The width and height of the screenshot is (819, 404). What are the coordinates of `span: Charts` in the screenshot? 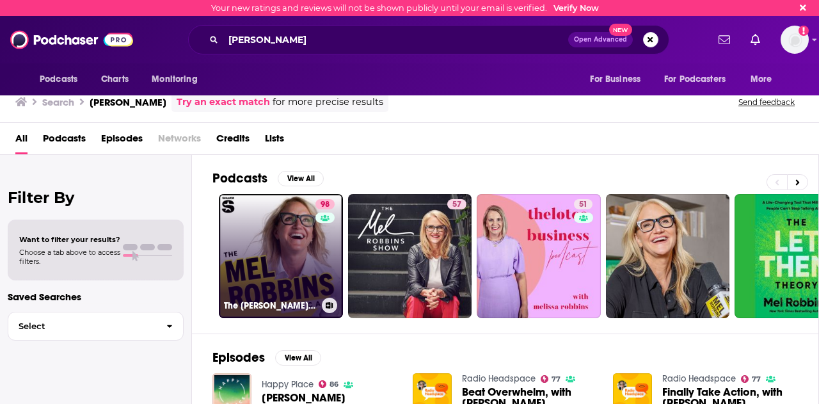 It's located at (114, 79).